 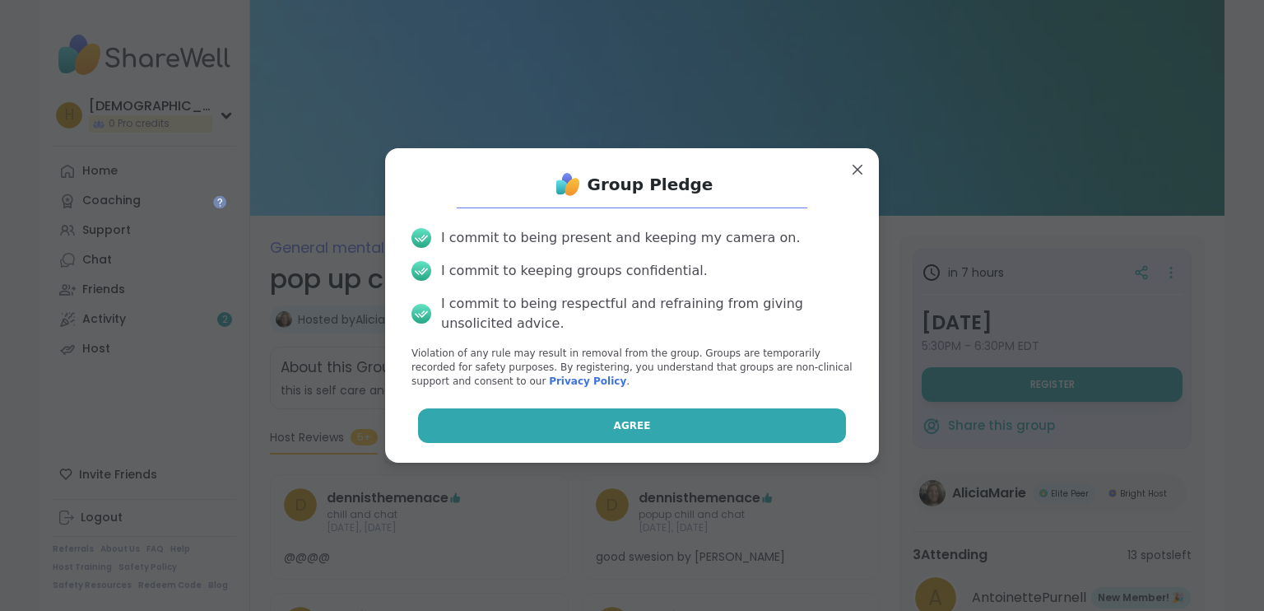 I want to click on p: Violation of any rule may result in removal from the group. Groups are temporarily recorded for s..., so click(x=632, y=367).